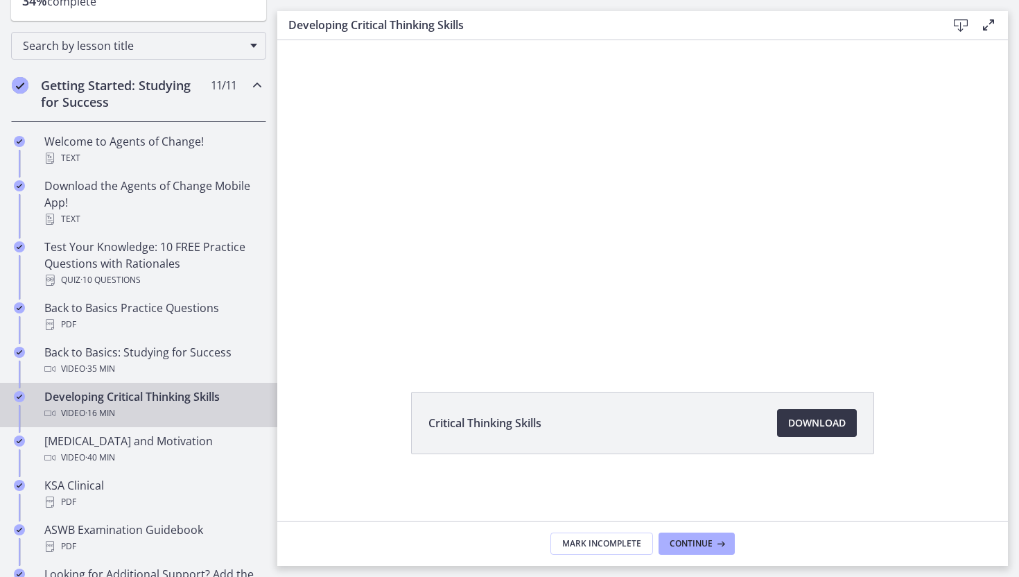 The image size is (1019, 577). I want to click on span: · 40 min, so click(100, 457).